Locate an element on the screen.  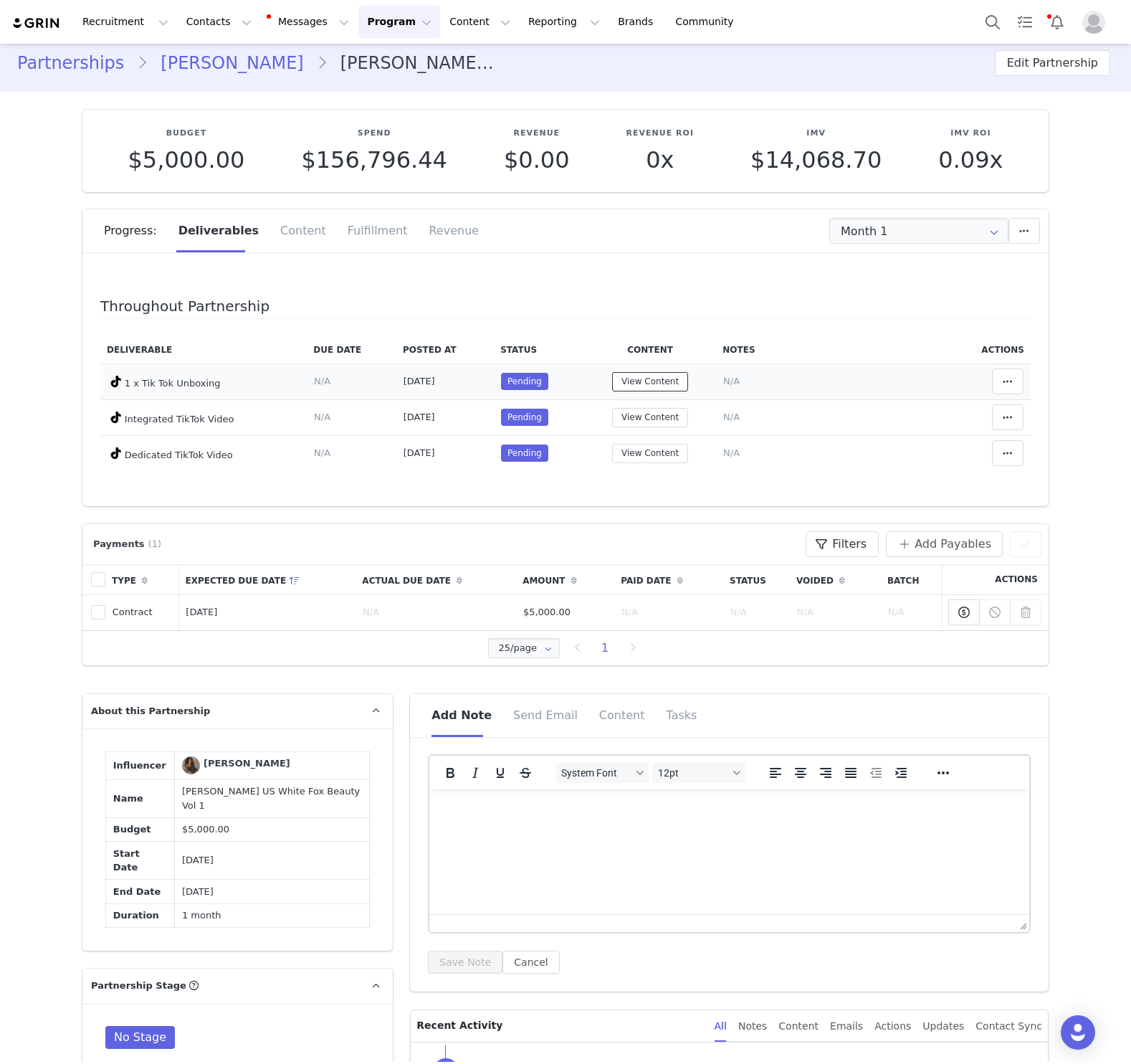
p: IMV is located at coordinates (816, 133).